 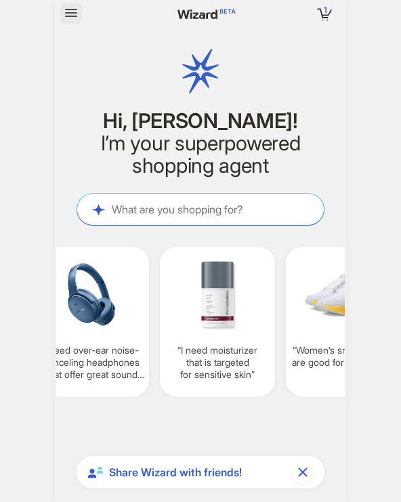 I want to click on div: Share Wizard with friends!, so click(x=201, y=472).